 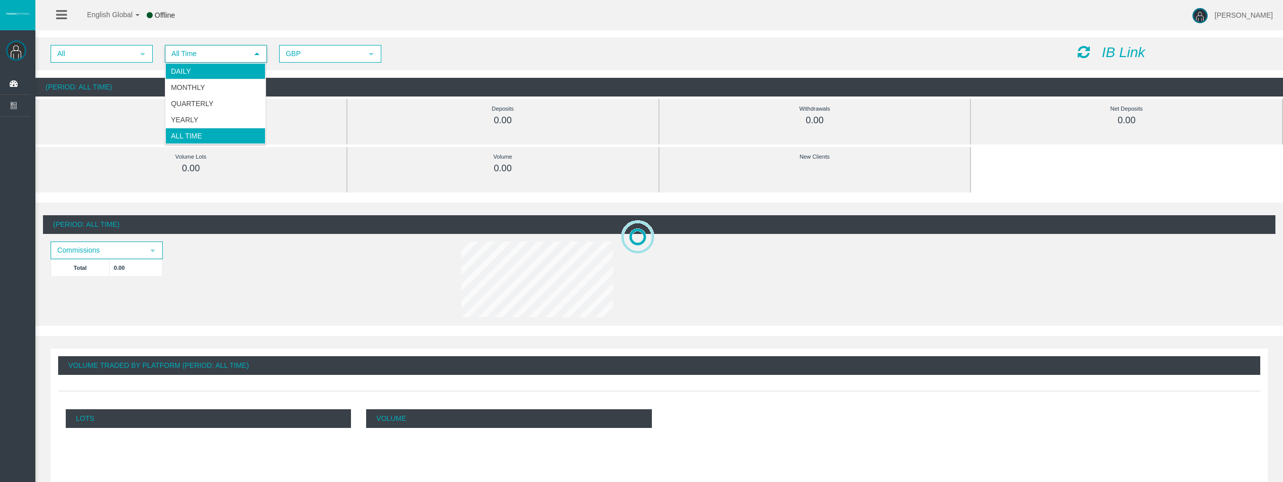 What do you see at coordinates (509, 419) in the screenshot?
I see `p: Volume` at bounding box center [509, 419].